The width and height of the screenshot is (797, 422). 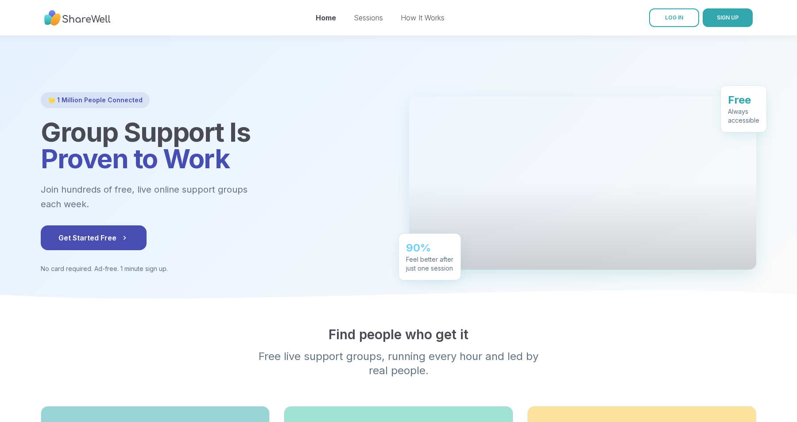 I want to click on div: Always accessible, so click(x=743, y=116).